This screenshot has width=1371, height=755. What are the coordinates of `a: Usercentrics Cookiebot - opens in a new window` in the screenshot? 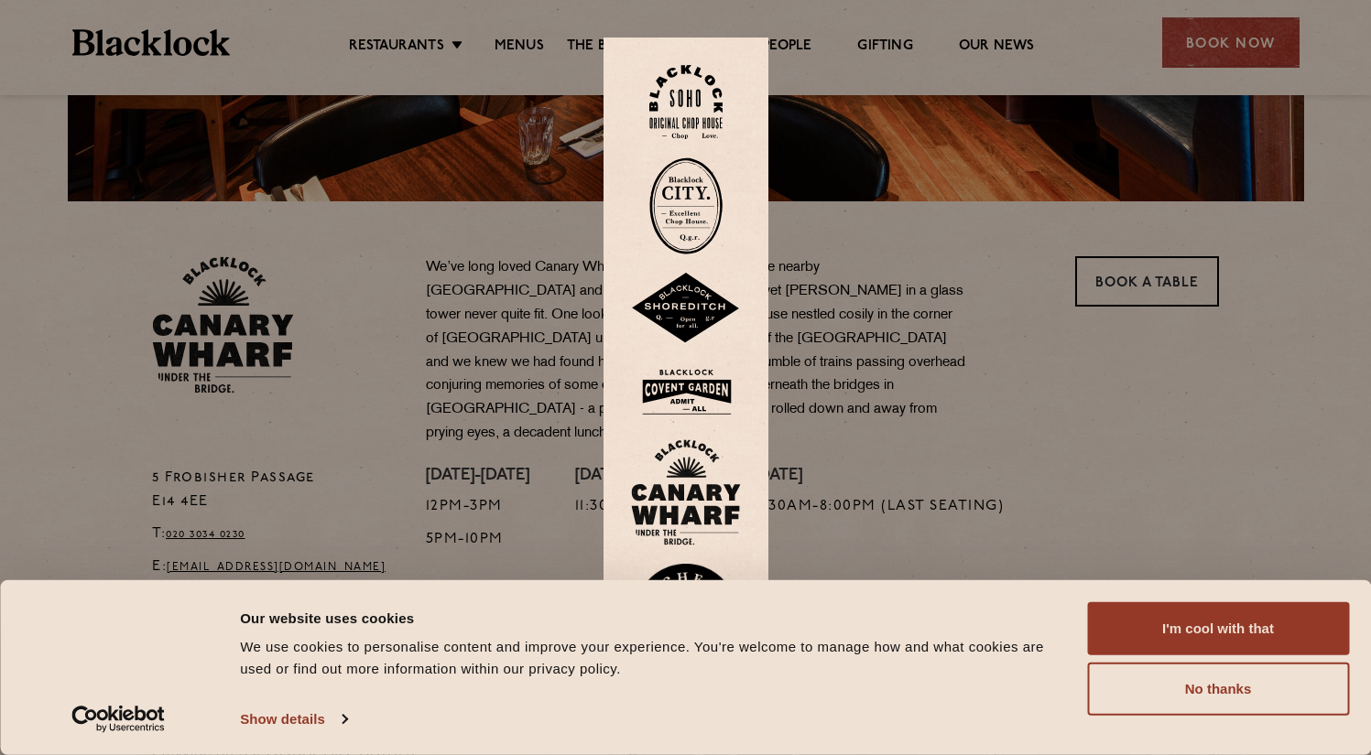 It's located at (118, 720).